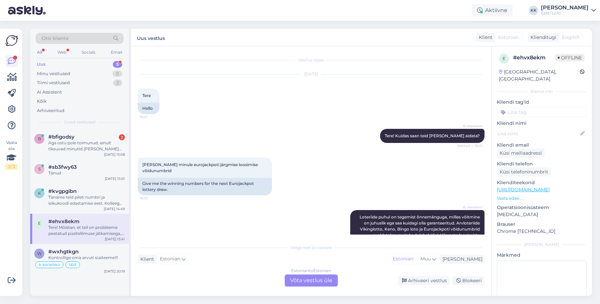 This screenshot has height=304, width=600. What do you see at coordinates (538, 134) in the screenshot?
I see `input: Lisa nimi` at bounding box center [538, 134].